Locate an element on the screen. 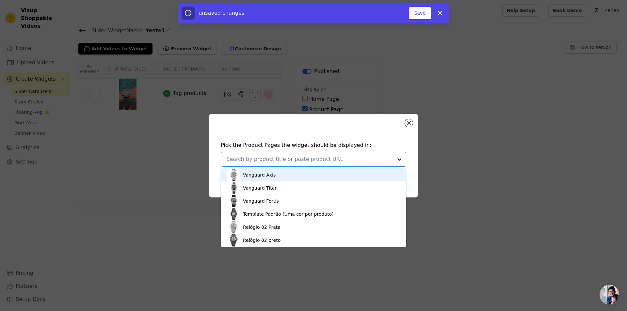 The image size is (627, 311). h4: Pick the Product Pages the widget should be displayed in: is located at coordinates (314, 145).